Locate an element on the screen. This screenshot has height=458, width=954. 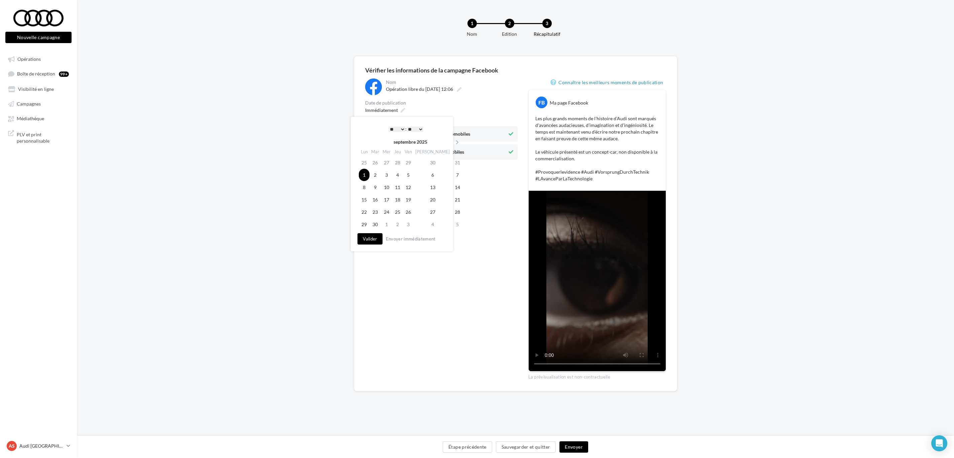
div: 99+ is located at coordinates (64, 74).